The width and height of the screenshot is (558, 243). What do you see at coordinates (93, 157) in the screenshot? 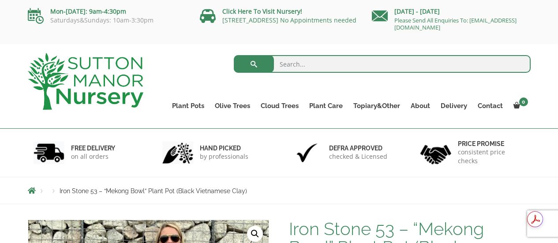
I see `p: on all orders` at bounding box center [93, 157].